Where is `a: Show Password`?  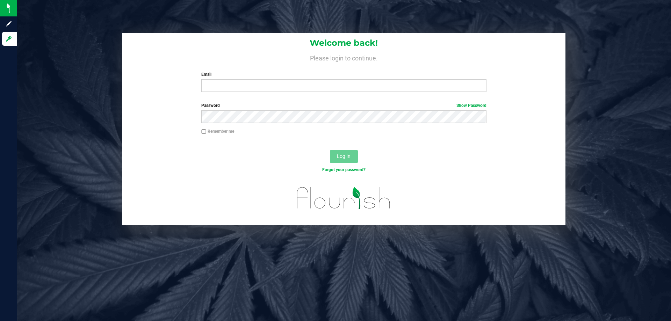 a: Show Password is located at coordinates (472, 106).